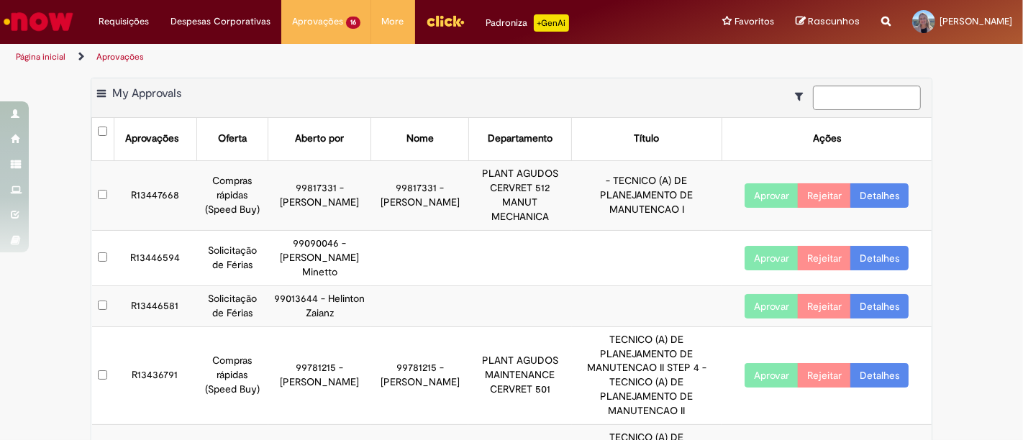 The height and width of the screenshot is (440, 1023). What do you see at coordinates (317, 22) in the screenshot?
I see `span: Aprovações` at bounding box center [317, 22].